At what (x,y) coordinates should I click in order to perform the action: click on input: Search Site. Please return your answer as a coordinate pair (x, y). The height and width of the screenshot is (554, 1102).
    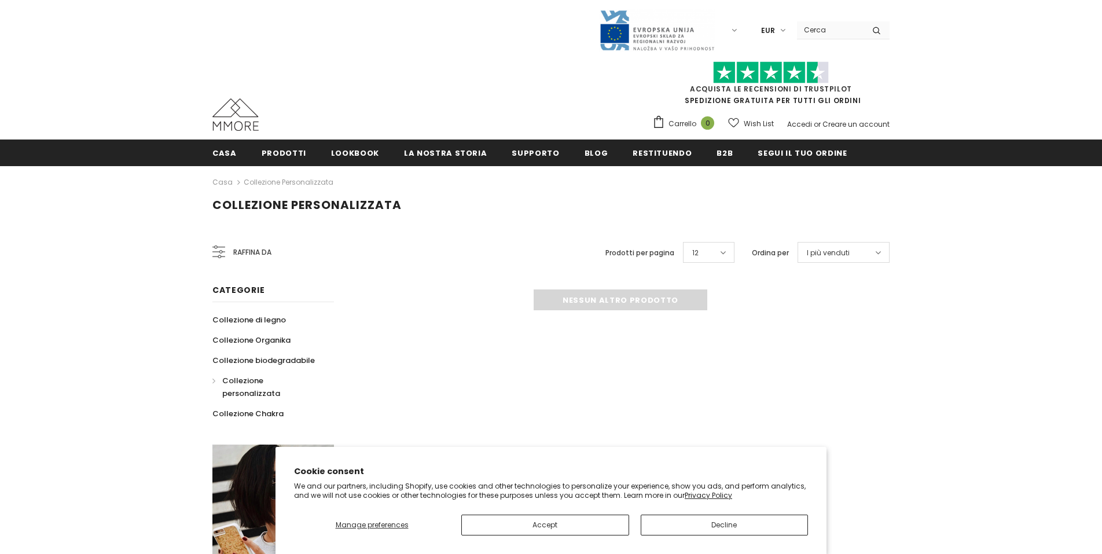
    Looking at the image, I should click on (830, 30).